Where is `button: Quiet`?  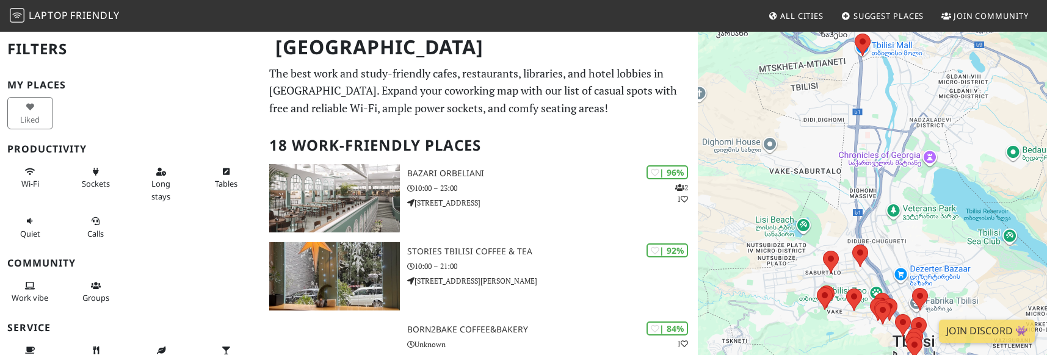
button: Quiet is located at coordinates (30, 227).